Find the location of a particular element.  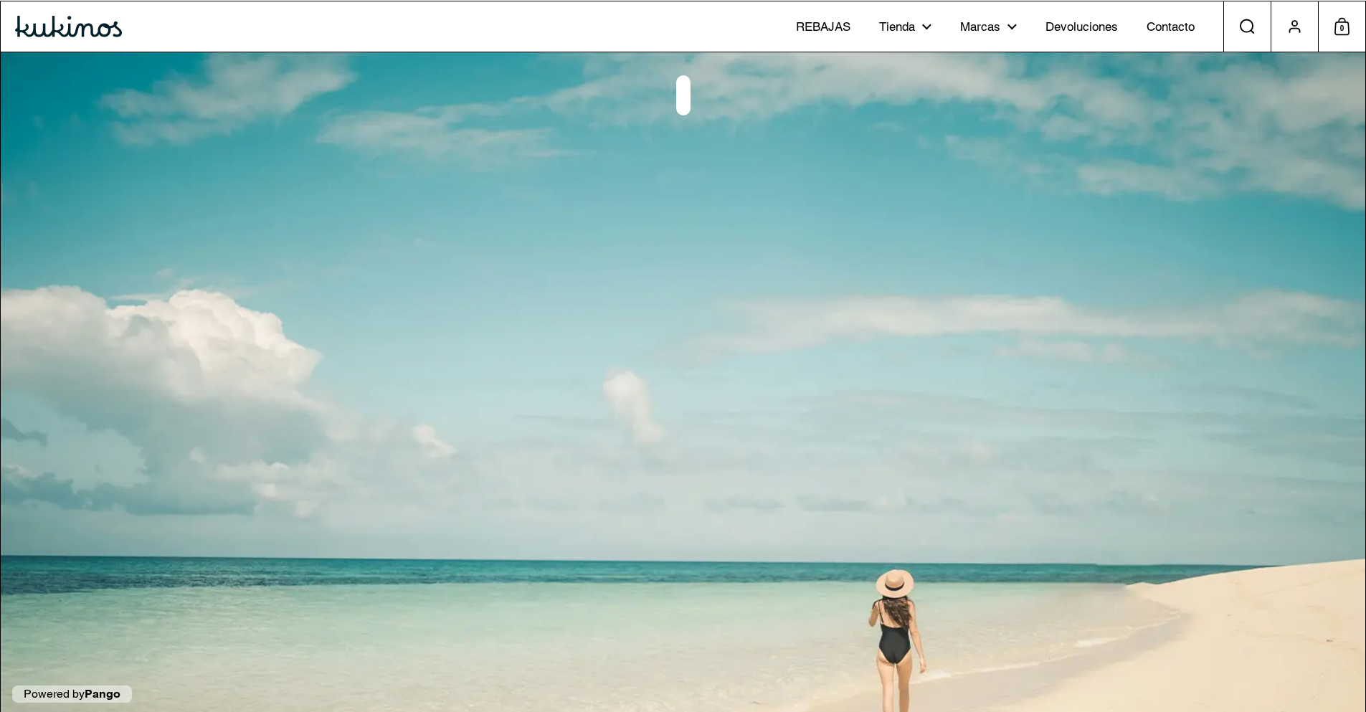

a: Contacto is located at coordinates (1170, 27).